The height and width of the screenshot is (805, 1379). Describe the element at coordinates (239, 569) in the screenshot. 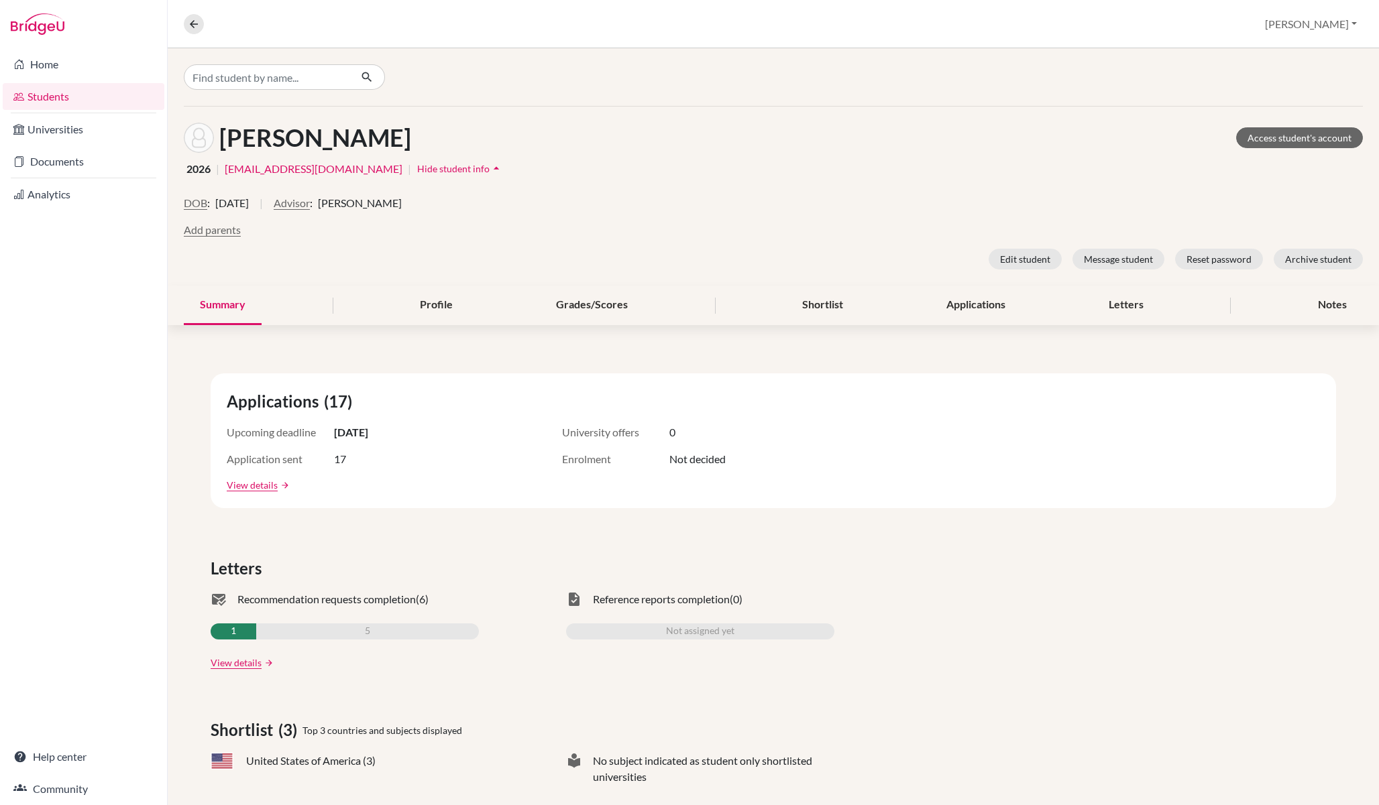

I see `span: Letters` at that location.